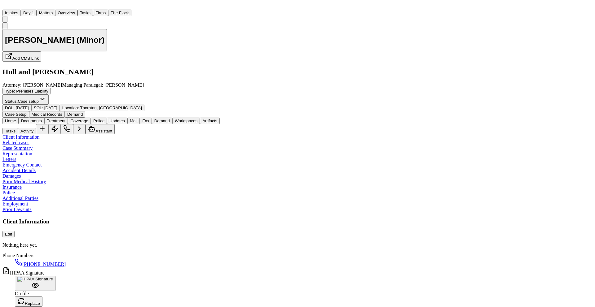 The width and height of the screenshot is (595, 307). I want to click on a: Damages, so click(12, 176).